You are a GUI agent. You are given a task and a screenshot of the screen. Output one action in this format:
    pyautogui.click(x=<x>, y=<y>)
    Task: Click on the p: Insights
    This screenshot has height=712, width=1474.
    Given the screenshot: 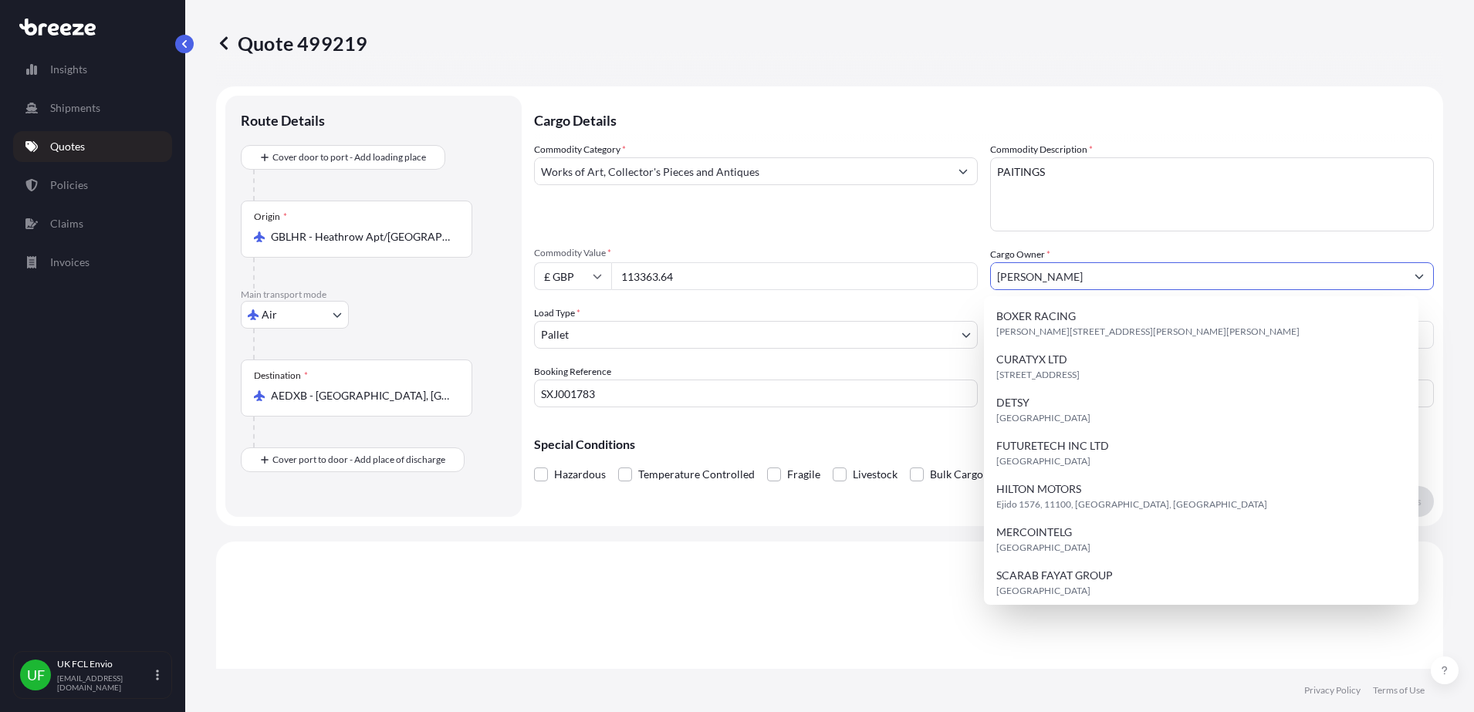 What is the action you would take?
    pyautogui.click(x=69, y=69)
    